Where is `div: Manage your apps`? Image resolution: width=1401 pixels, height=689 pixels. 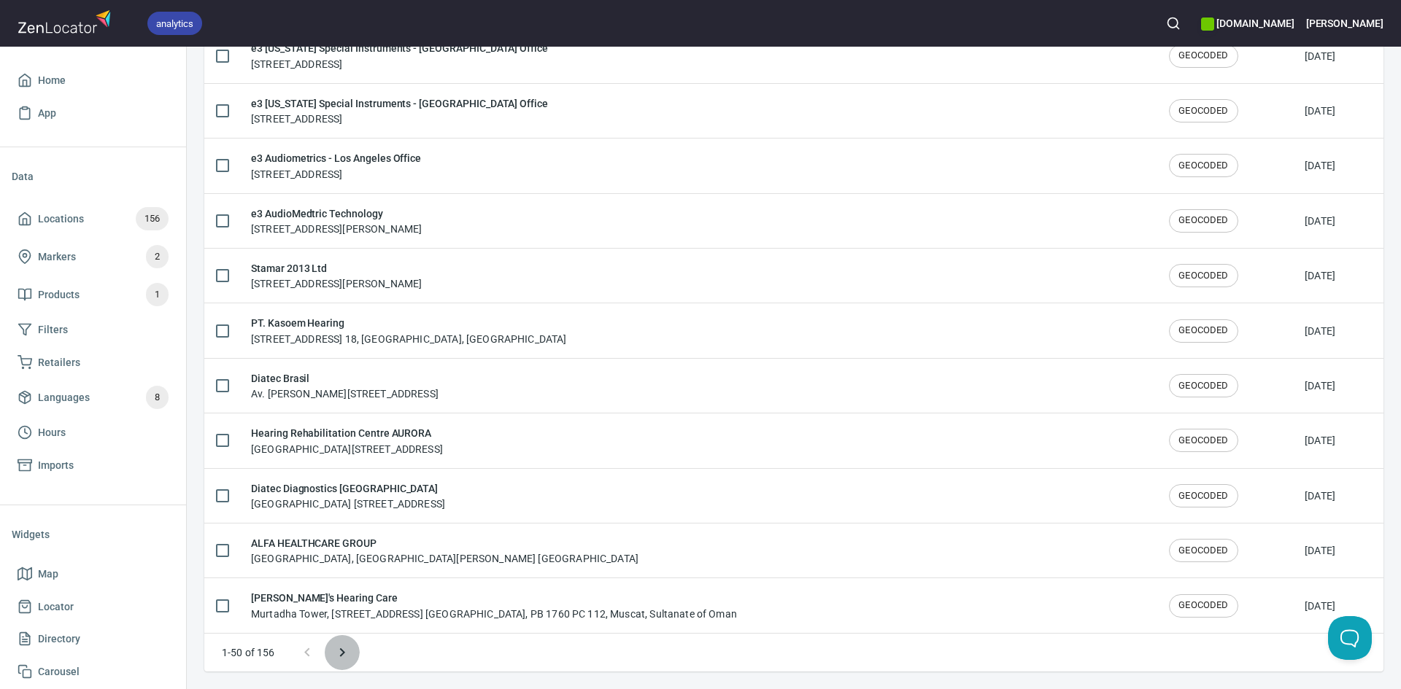 div: Manage your apps is located at coordinates (1247, 23).